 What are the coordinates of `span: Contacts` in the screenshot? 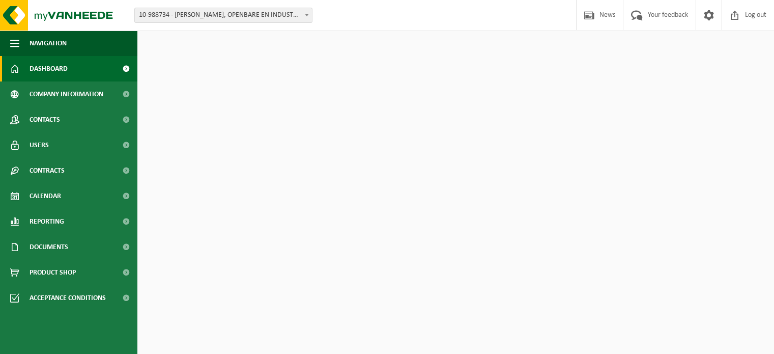 It's located at (45, 120).